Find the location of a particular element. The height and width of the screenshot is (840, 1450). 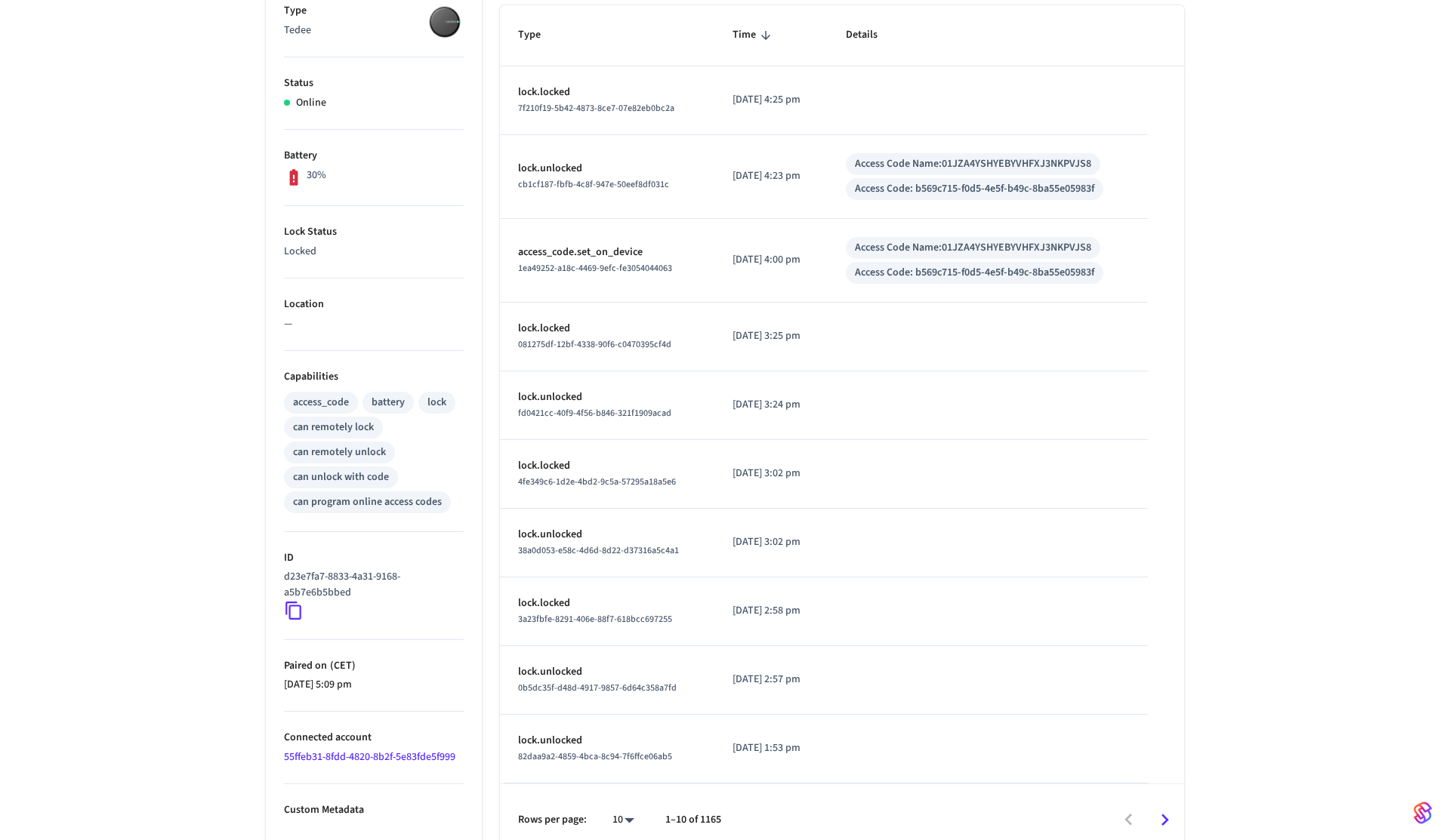

div: can program online access codes is located at coordinates (367, 502).